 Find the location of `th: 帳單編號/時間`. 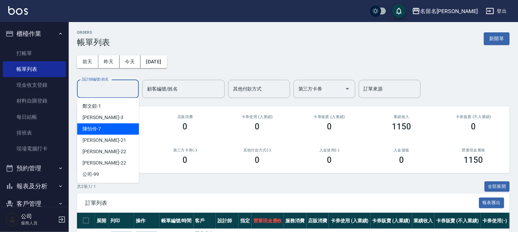

th: 帳單編號/時間 is located at coordinates (176, 221).